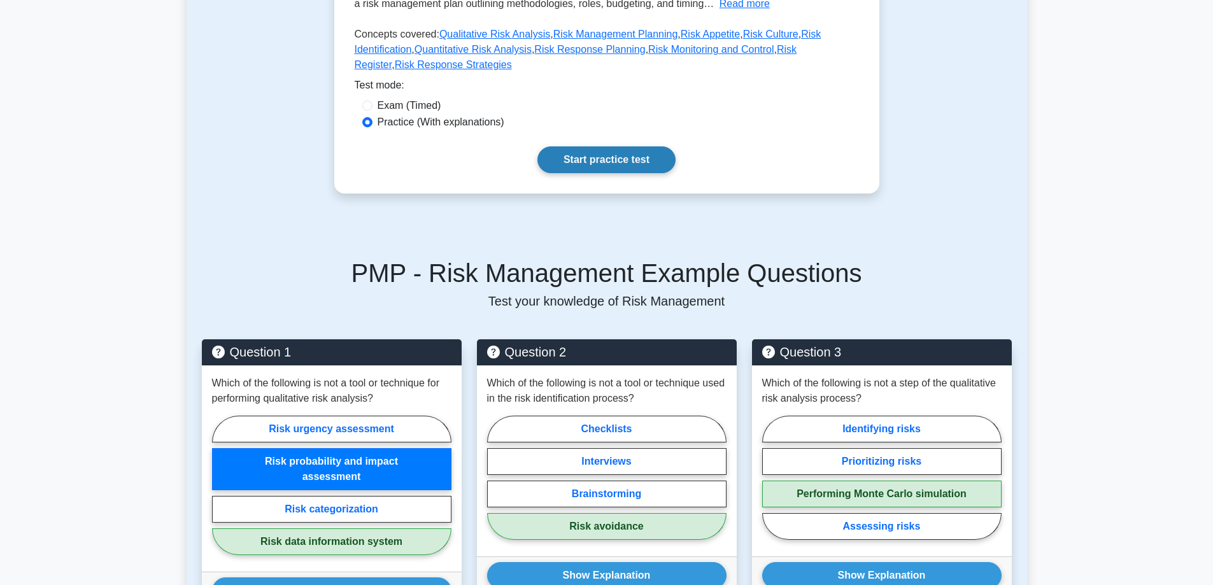  I want to click on div: Test mode:, so click(607, 88).